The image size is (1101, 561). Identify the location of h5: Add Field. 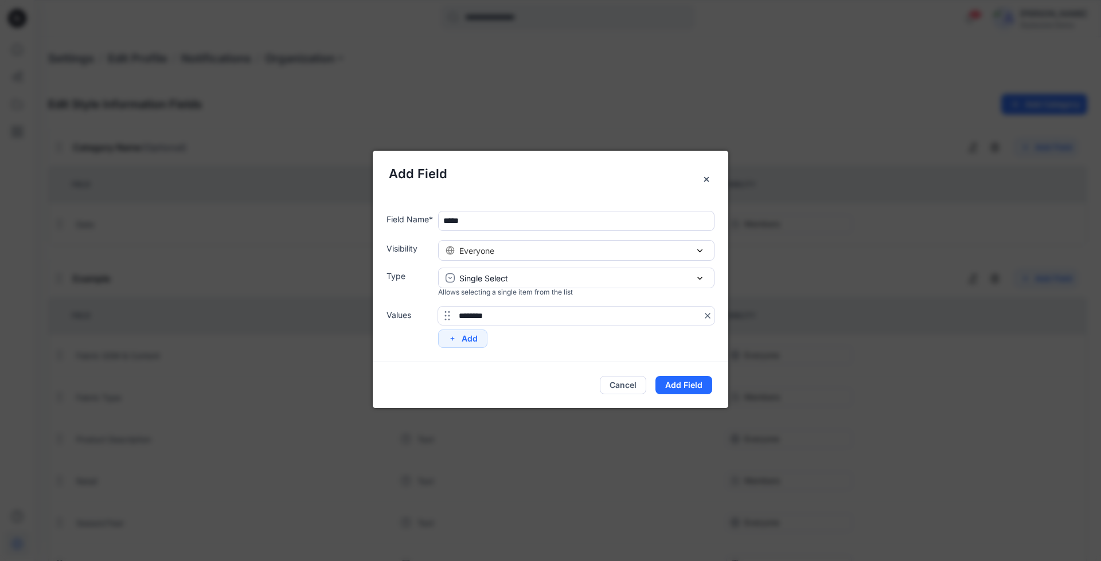
(551, 174).